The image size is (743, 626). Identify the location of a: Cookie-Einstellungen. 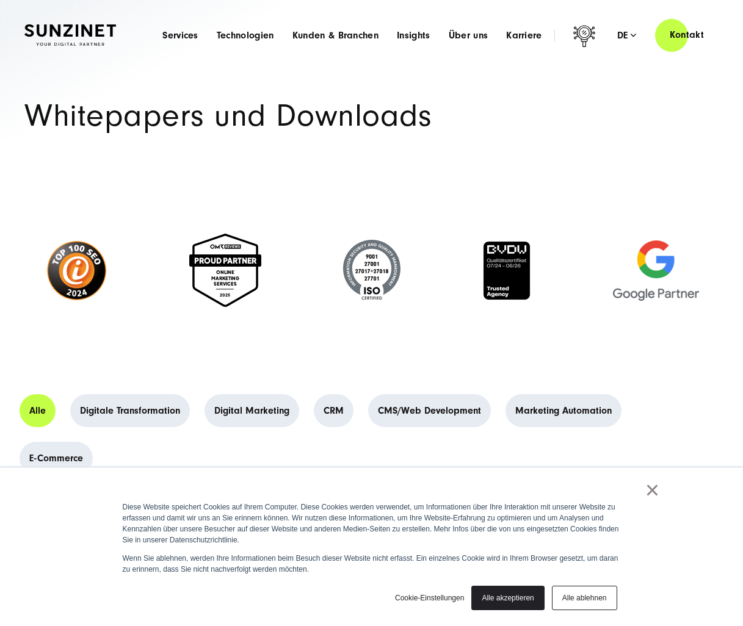
(429, 598).